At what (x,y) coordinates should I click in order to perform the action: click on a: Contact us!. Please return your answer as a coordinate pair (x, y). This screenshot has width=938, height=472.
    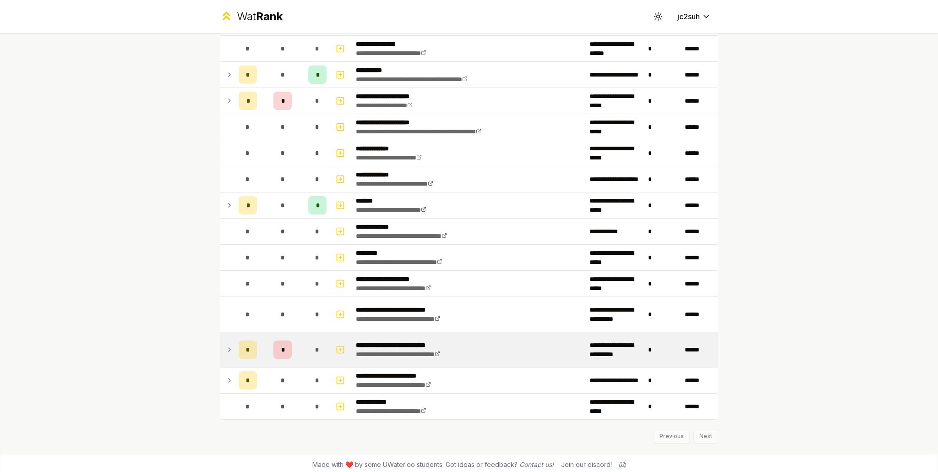
    Looking at the image, I should click on (536, 464).